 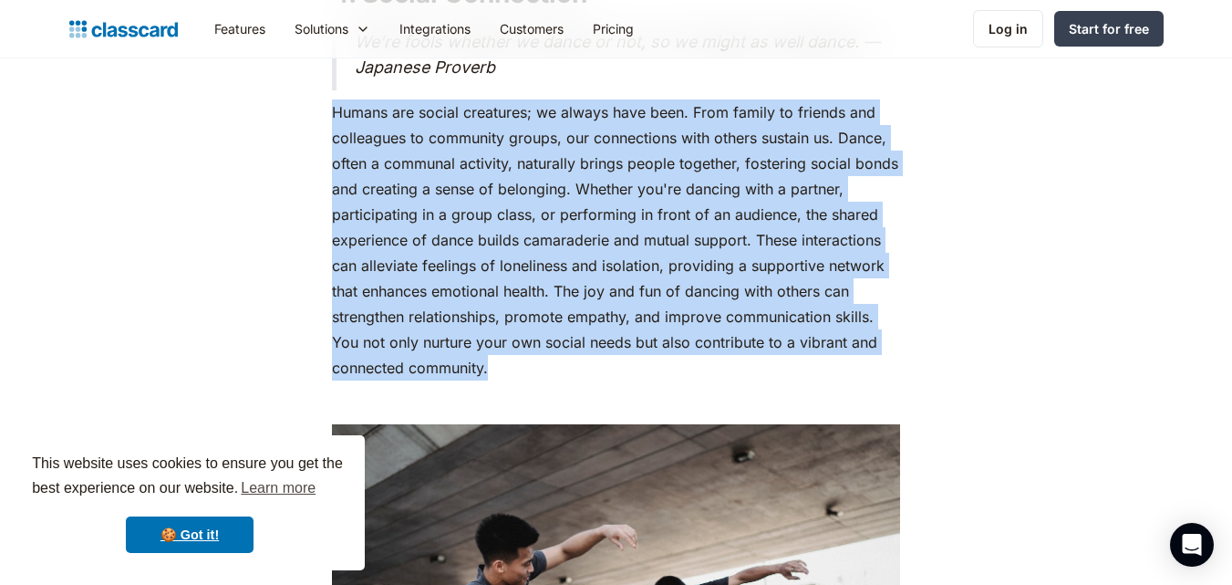 What do you see at coordinates (240, 28) in the screenshot?
I see `a: Features` at bounding box center [240, 28].